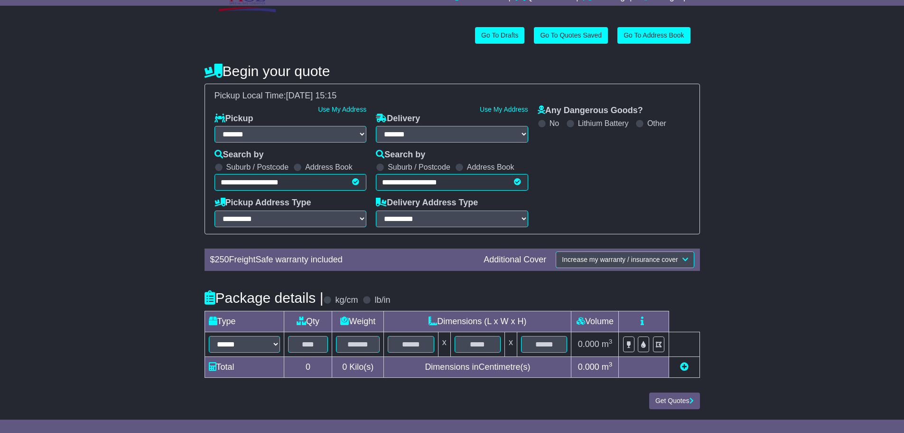  I want to click on label: Pickup Address Type, so click(263, 203).